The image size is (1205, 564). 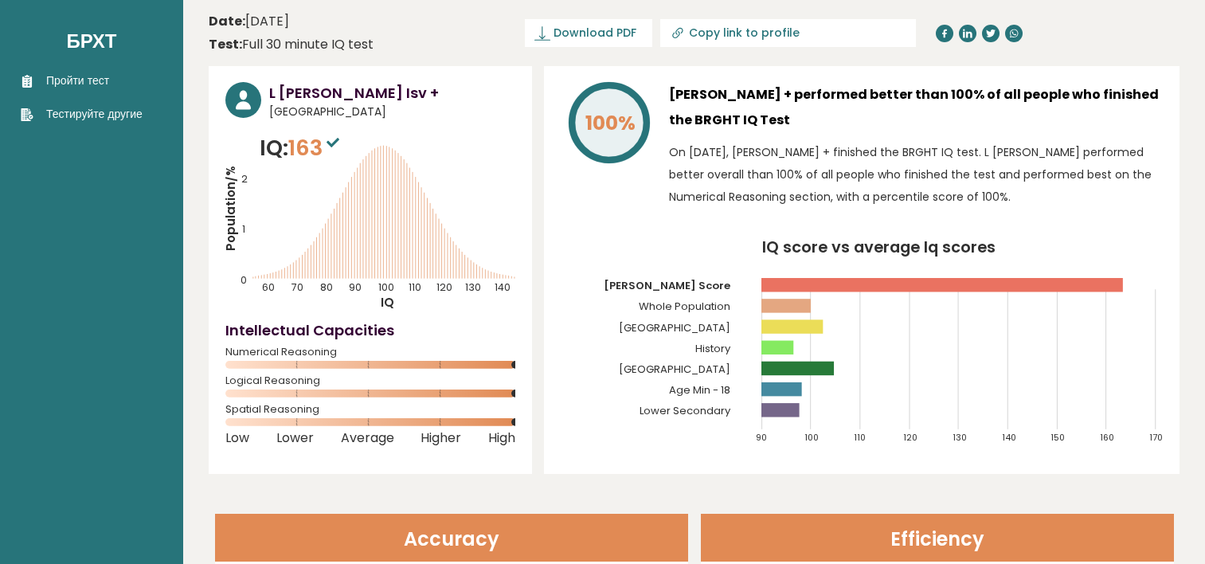 I want to click on font: Пройти тест, so click(x=77, y=80).